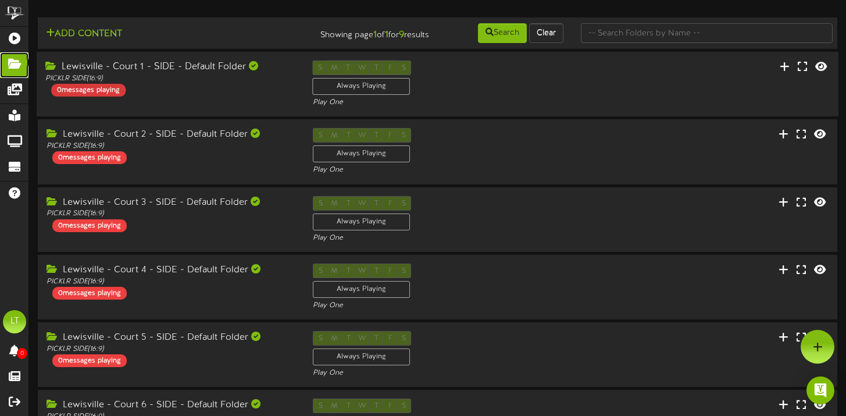 Image resolution: width=846 pixels, height=416 pixels. What do you see at coordinates (370, 32) in the screenshot?
I see `div: Showing page of for results` at bounding box center [370, 32].